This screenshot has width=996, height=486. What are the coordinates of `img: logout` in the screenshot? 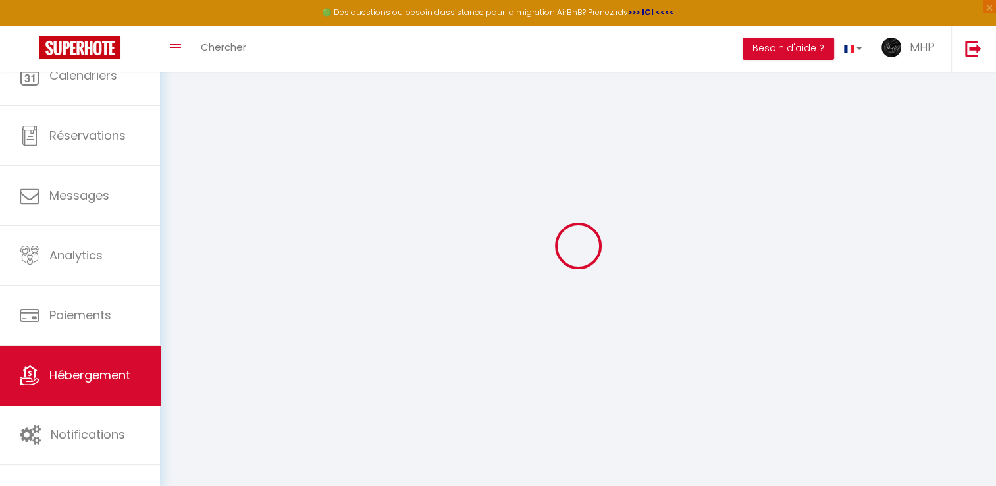 It's located at (973, 48).